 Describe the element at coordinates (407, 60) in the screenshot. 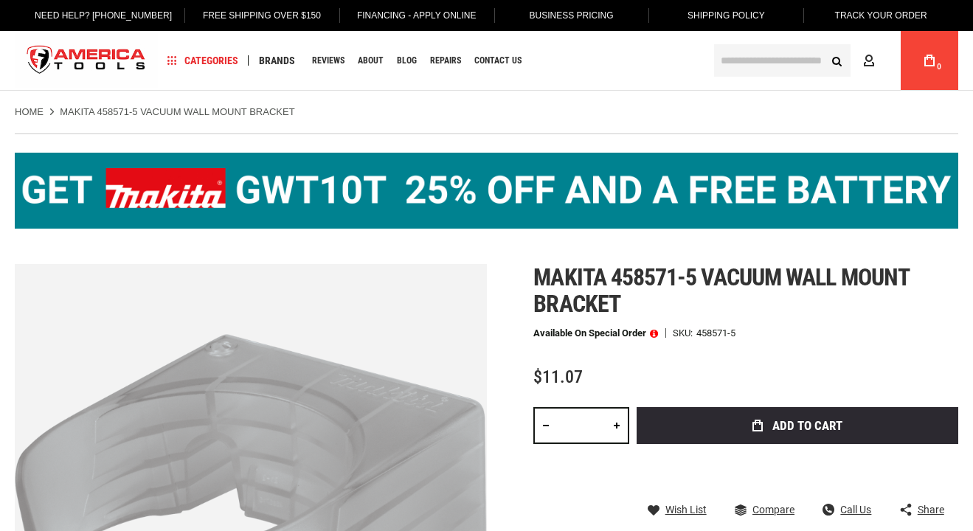

I see `span: Blog` at that location.